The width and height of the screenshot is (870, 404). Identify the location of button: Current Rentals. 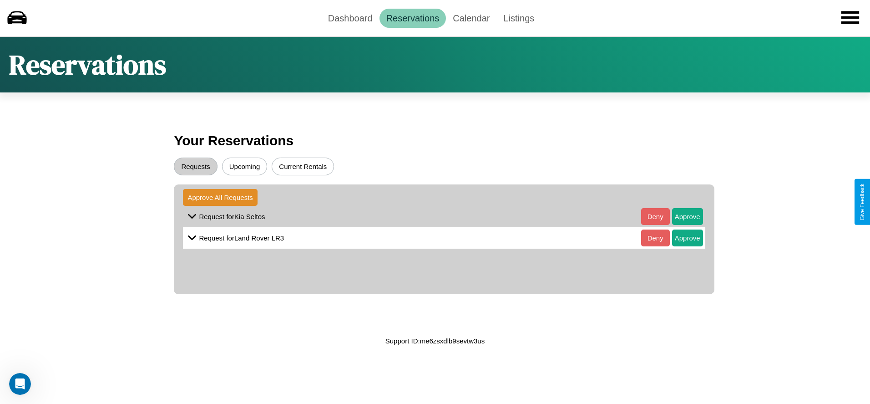
(303, 166).